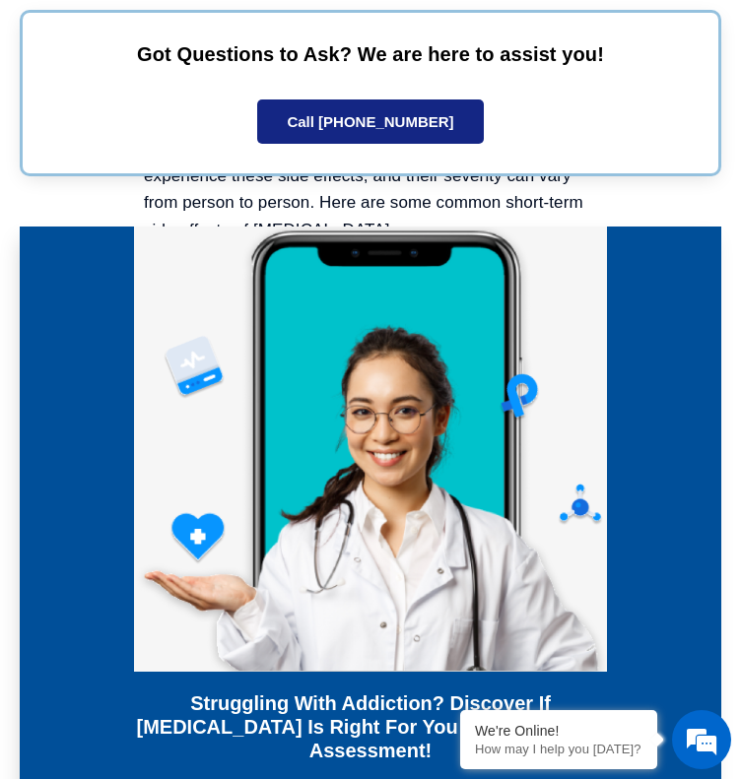  Describe the element at coordinates (36, 116) in the screenshot. I see `div: Navigation go back` at that location.